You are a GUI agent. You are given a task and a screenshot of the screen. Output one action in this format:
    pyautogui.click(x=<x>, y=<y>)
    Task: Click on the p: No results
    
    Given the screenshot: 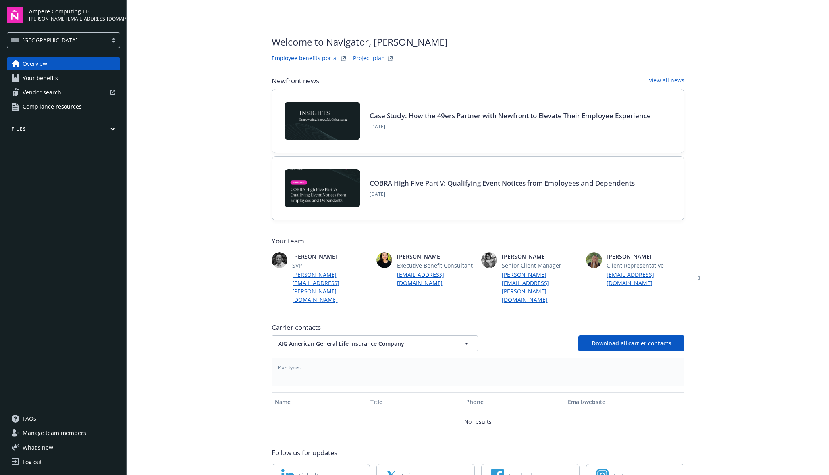 What is the action you would take?
    pyautogui.click(x=477, y=422)
    